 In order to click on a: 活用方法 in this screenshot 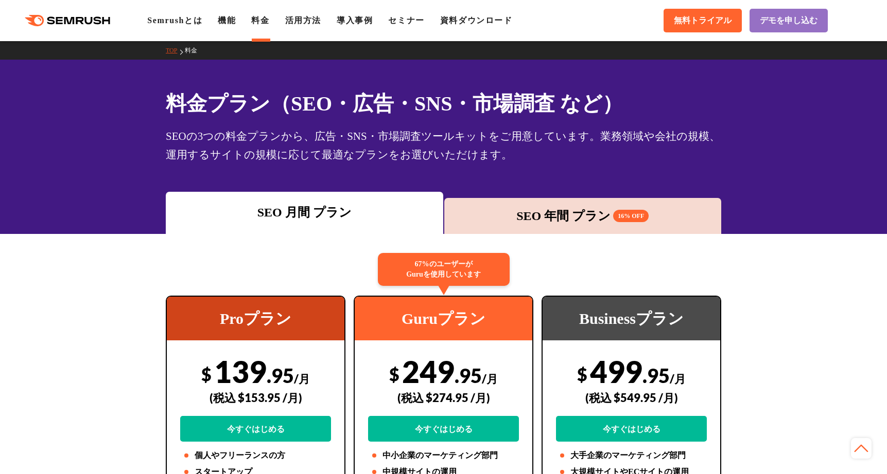, I will do `click(303, 20)`.